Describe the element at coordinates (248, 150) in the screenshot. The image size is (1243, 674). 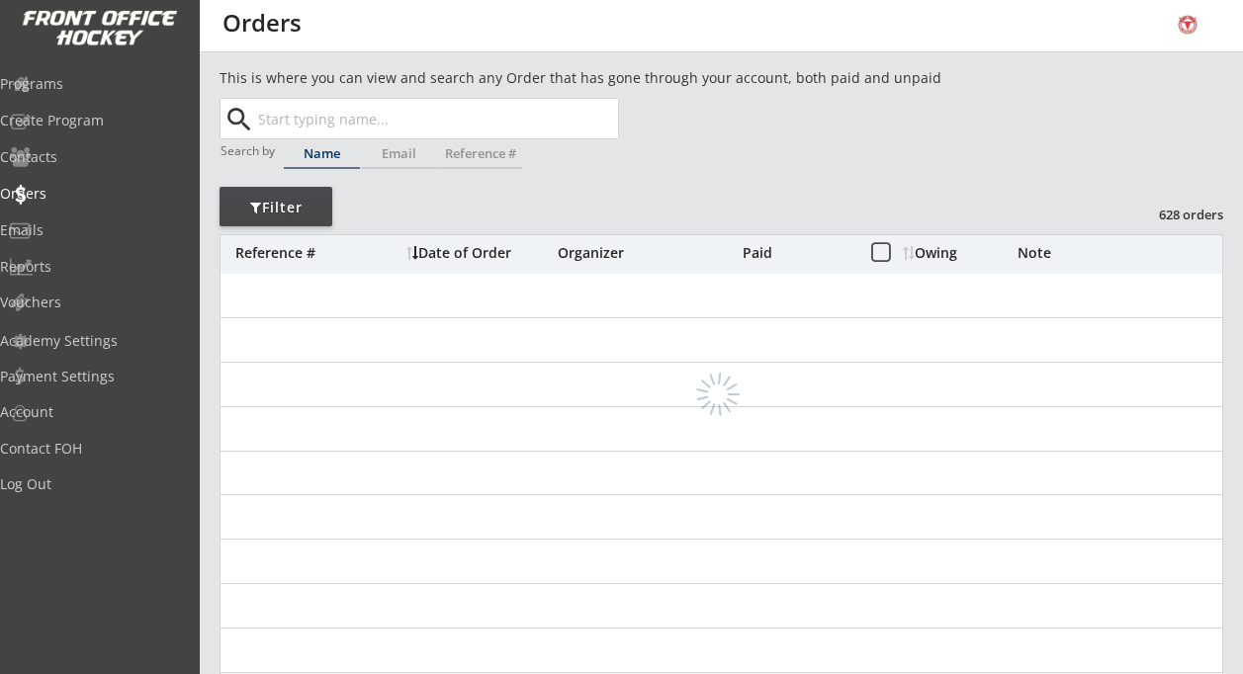
I see `div: Search by` at that location.